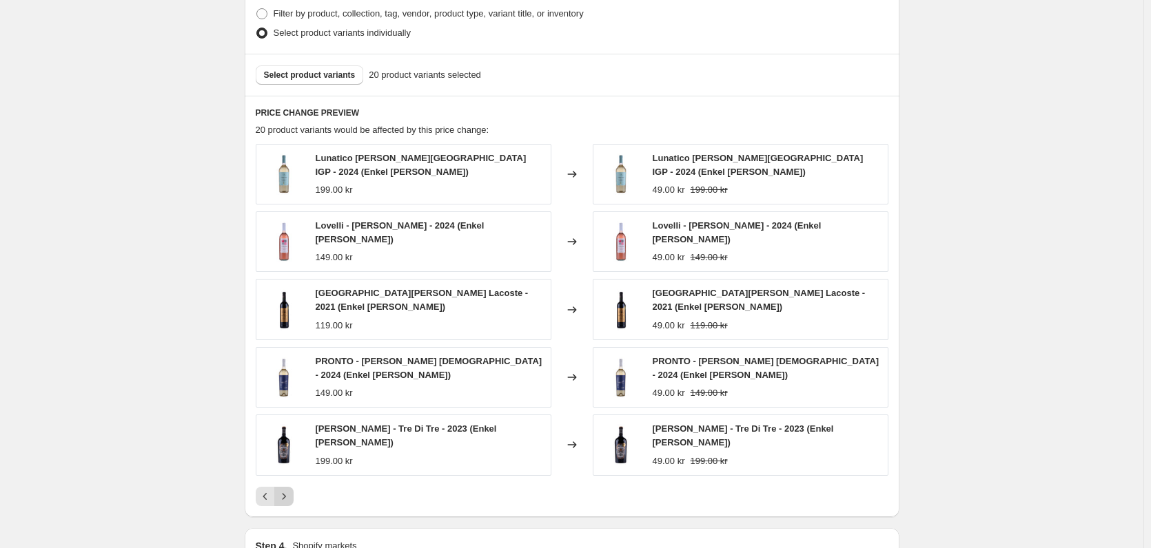 The height and width of the screenshot is (548, 1151). Describe the element at coordinates (309, 75) in the screenshot. I see `button: Select product variants` at that location.